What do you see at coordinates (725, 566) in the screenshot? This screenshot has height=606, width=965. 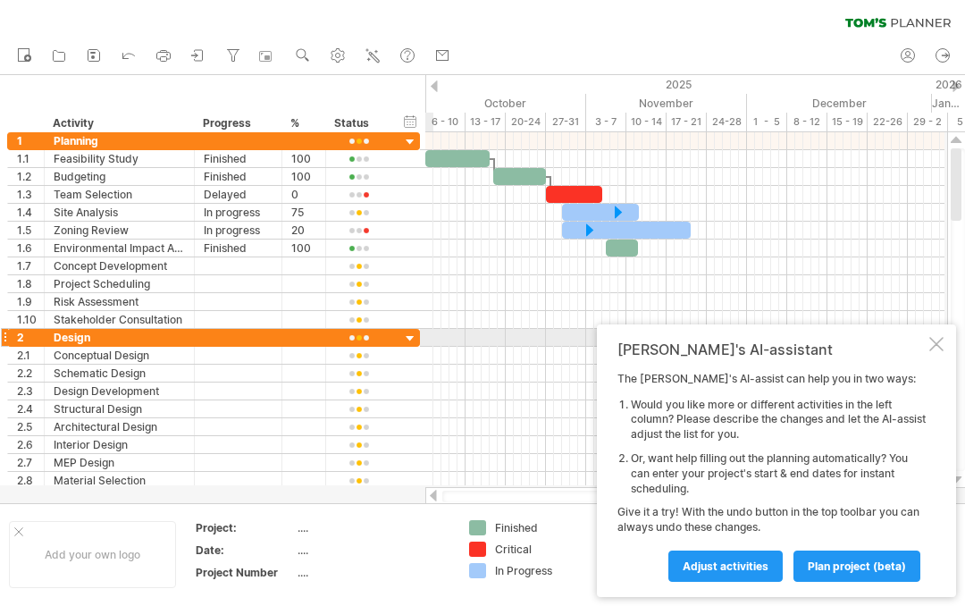 I see `a: Adjust activities` at bounding box center [725, 566].